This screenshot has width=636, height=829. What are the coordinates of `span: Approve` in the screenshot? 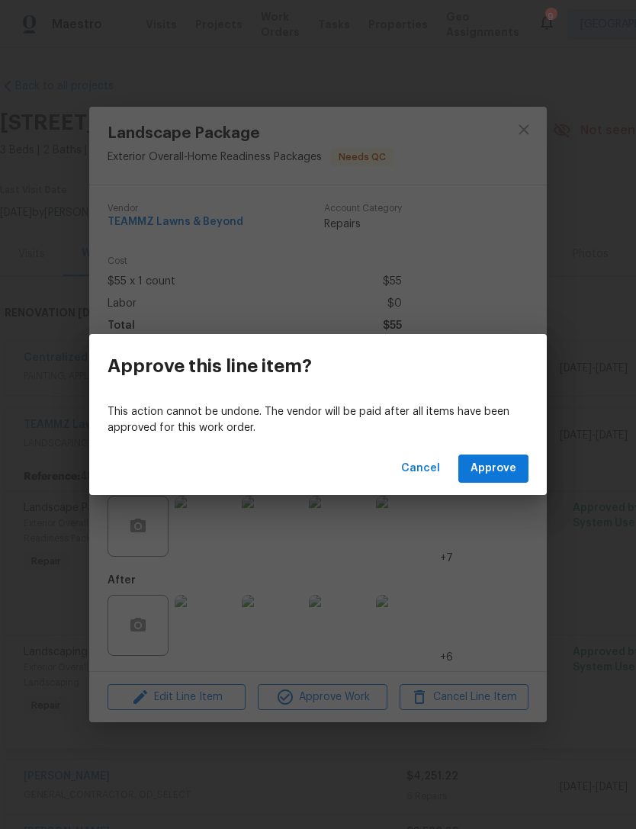 It's located at (494, 468).